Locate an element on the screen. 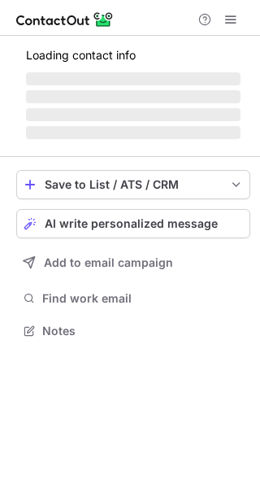  span: Notes is located at coordinates (143, 331).